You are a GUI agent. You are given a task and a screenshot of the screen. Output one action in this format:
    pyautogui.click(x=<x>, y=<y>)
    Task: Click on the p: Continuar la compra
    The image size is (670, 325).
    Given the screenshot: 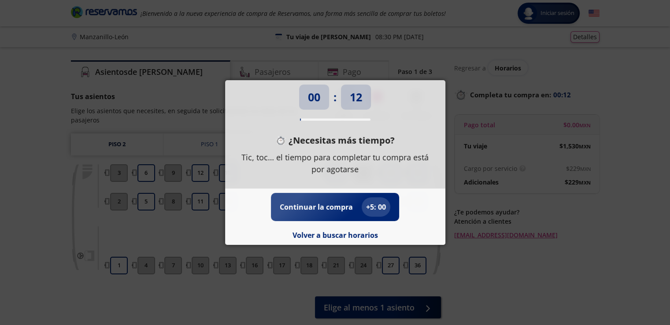 What is the action you would take?
    pyautogui.click(x=317, y=207)
    